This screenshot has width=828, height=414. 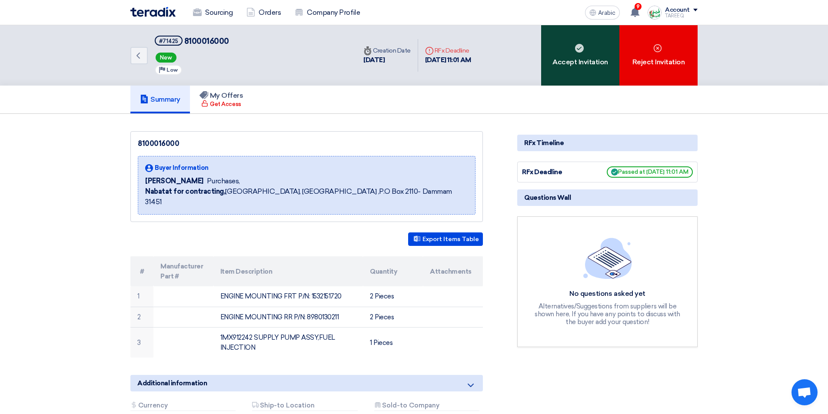 What do you see at coordinates (288, 296) in the screenshot?
I see `td: ENGINE MOUNTING FRT P/N: 1532151720` at bounding box center [288, 296].